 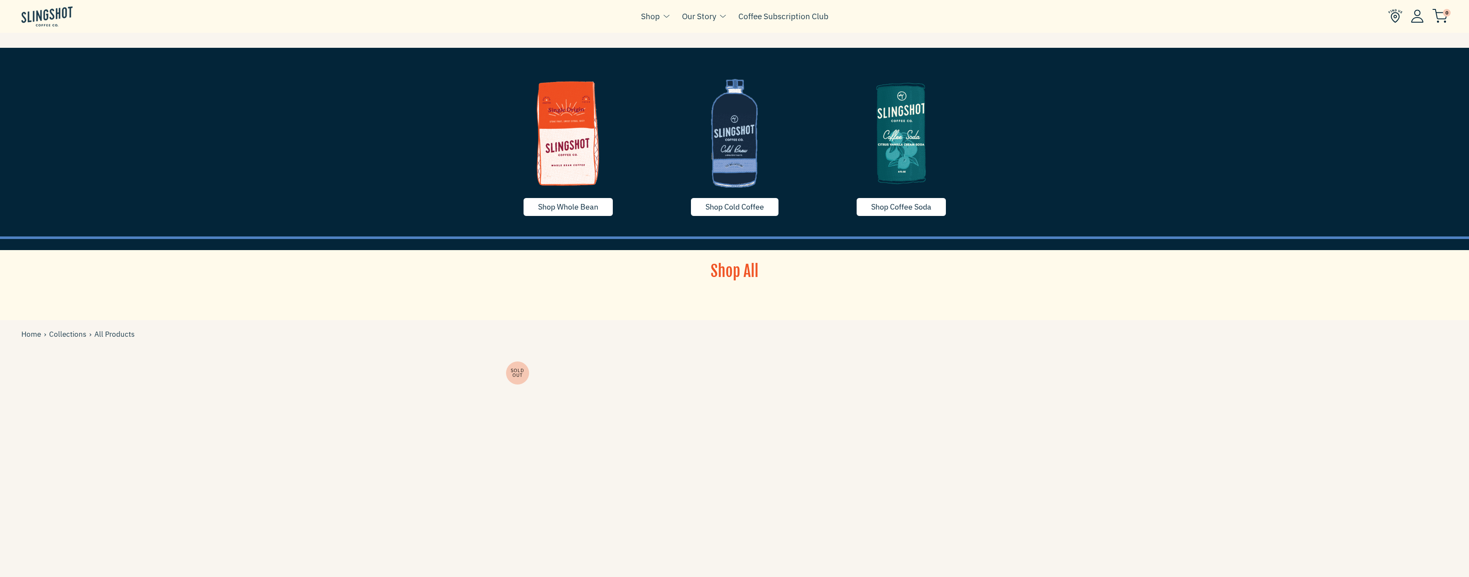 What do you see at coordinates (734, 272) in the screenshot?
I see `h1: Shop All` at bounding box center [734, 272].